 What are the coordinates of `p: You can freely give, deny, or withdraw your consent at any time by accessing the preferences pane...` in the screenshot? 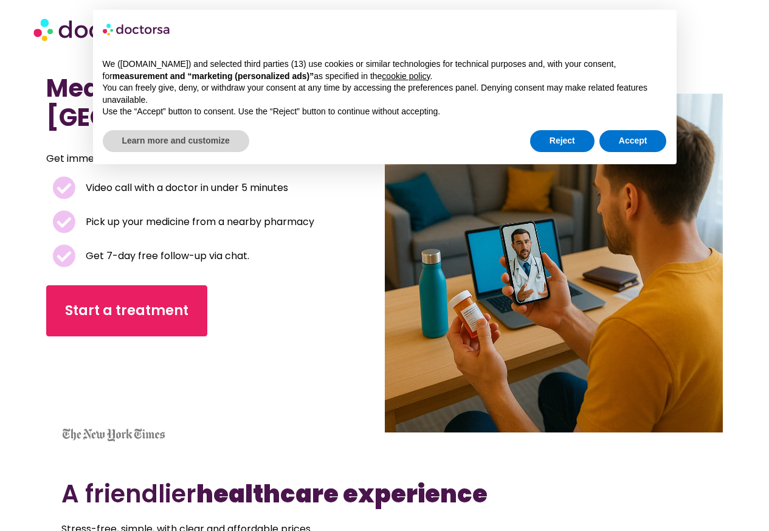 It's located at (385, 94).